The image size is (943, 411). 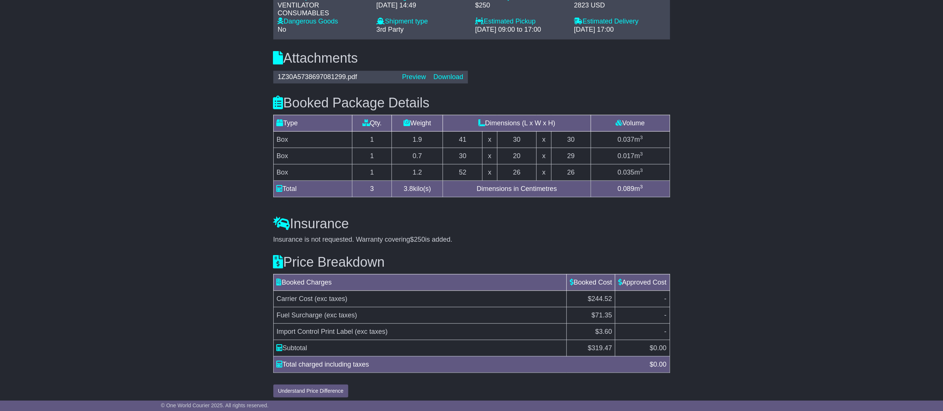 I want to click on div: VENTILATOR CONSUMABLES, so click(x=323, y=9).